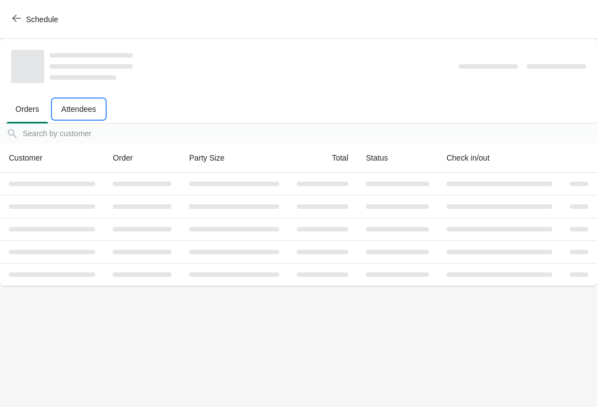 The height and width of the screenshot is (407, 597). Describe the element at coordinates (323, 158) in the screenshot. I see `th: Total` at that location.